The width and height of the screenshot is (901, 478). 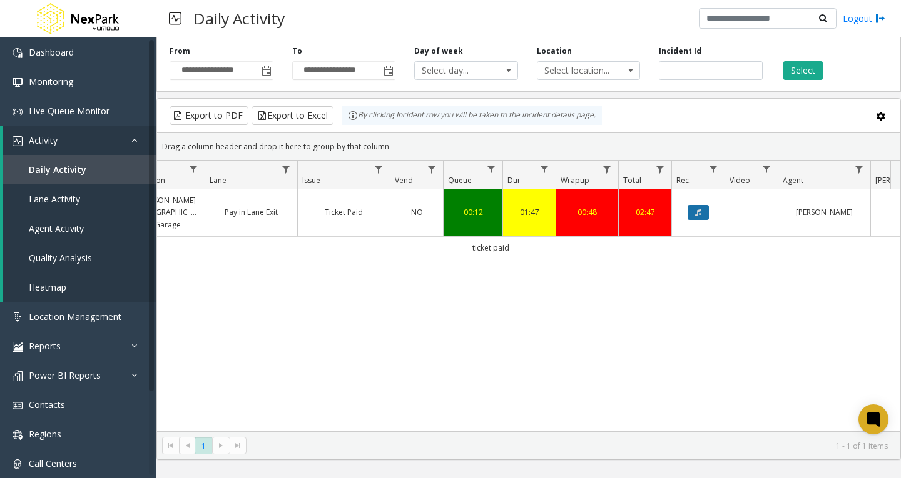 I want to click on a: Lane Activity, so click(x=79, y=199).